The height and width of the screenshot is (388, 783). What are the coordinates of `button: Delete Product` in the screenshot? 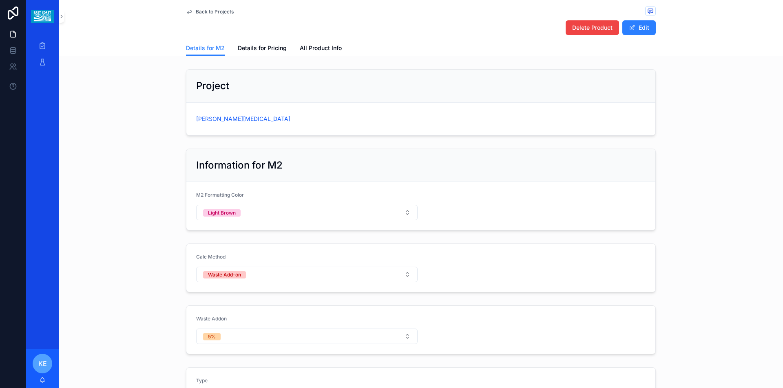 It's located at (592, 28).